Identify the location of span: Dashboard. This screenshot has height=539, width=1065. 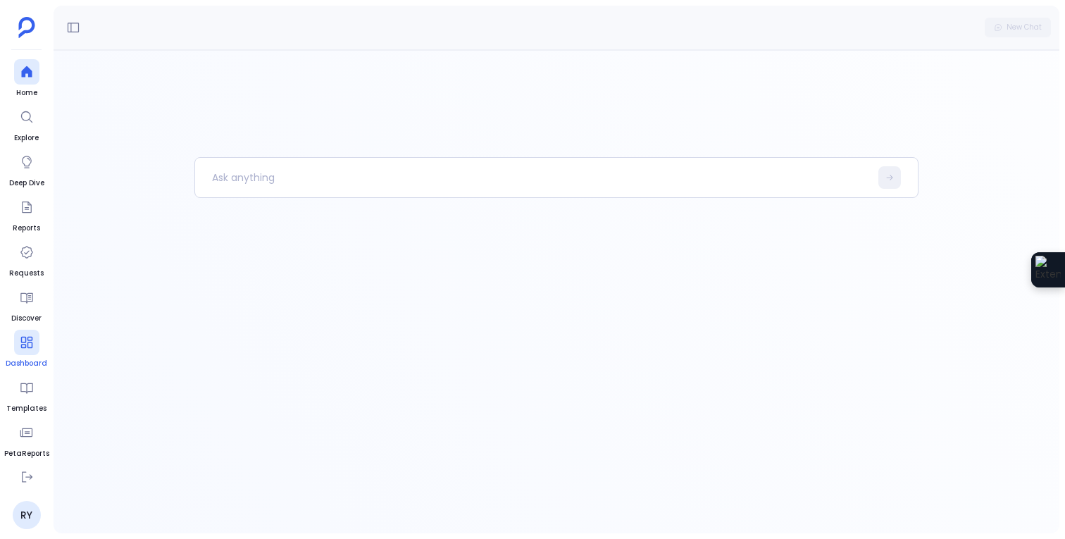
(26, 363).